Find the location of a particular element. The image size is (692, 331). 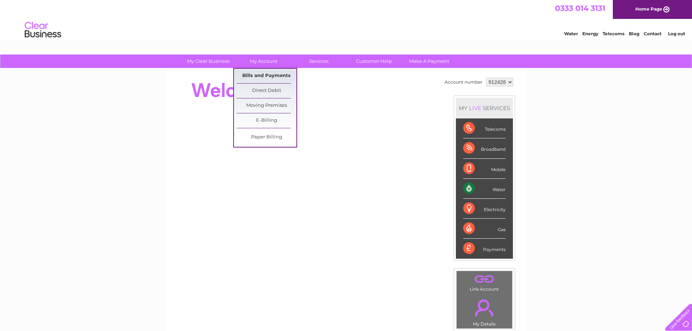

div: Telecoms is located at coordinates (484, 128).